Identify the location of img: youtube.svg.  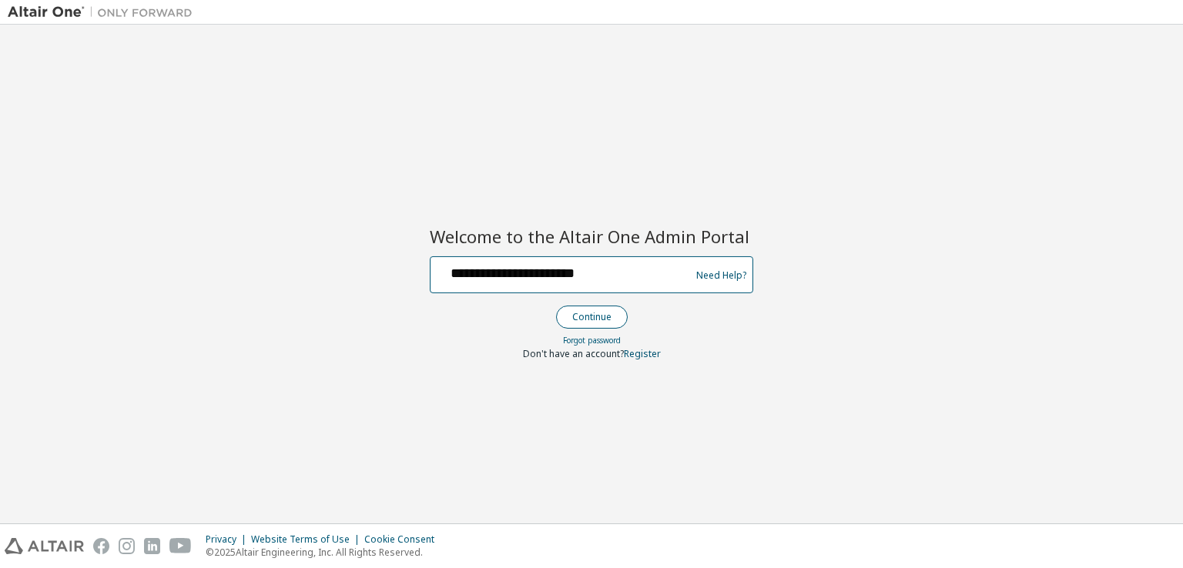
(180, 546).